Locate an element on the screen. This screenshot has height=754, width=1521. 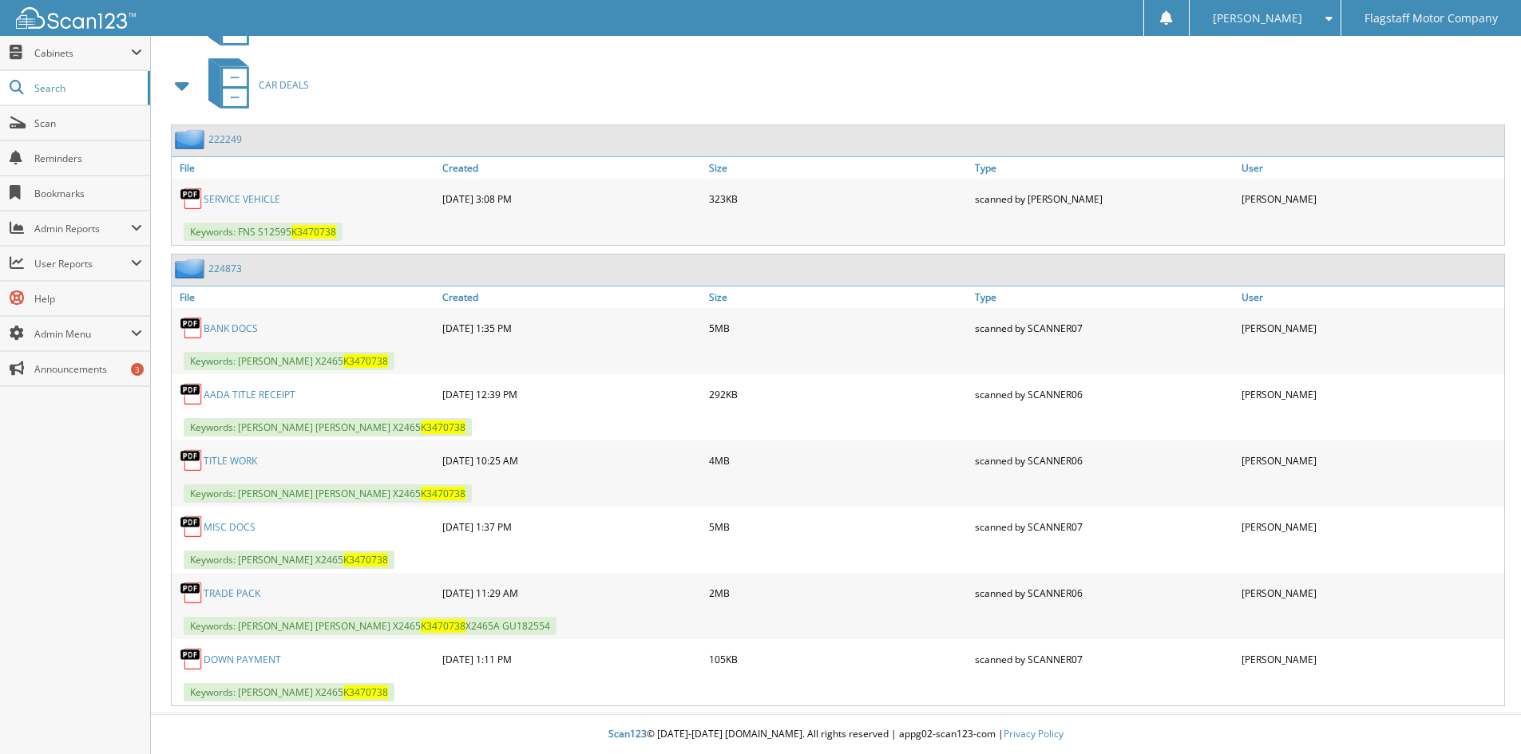
a: TITLE WORK is located at coordinates (230, 461).